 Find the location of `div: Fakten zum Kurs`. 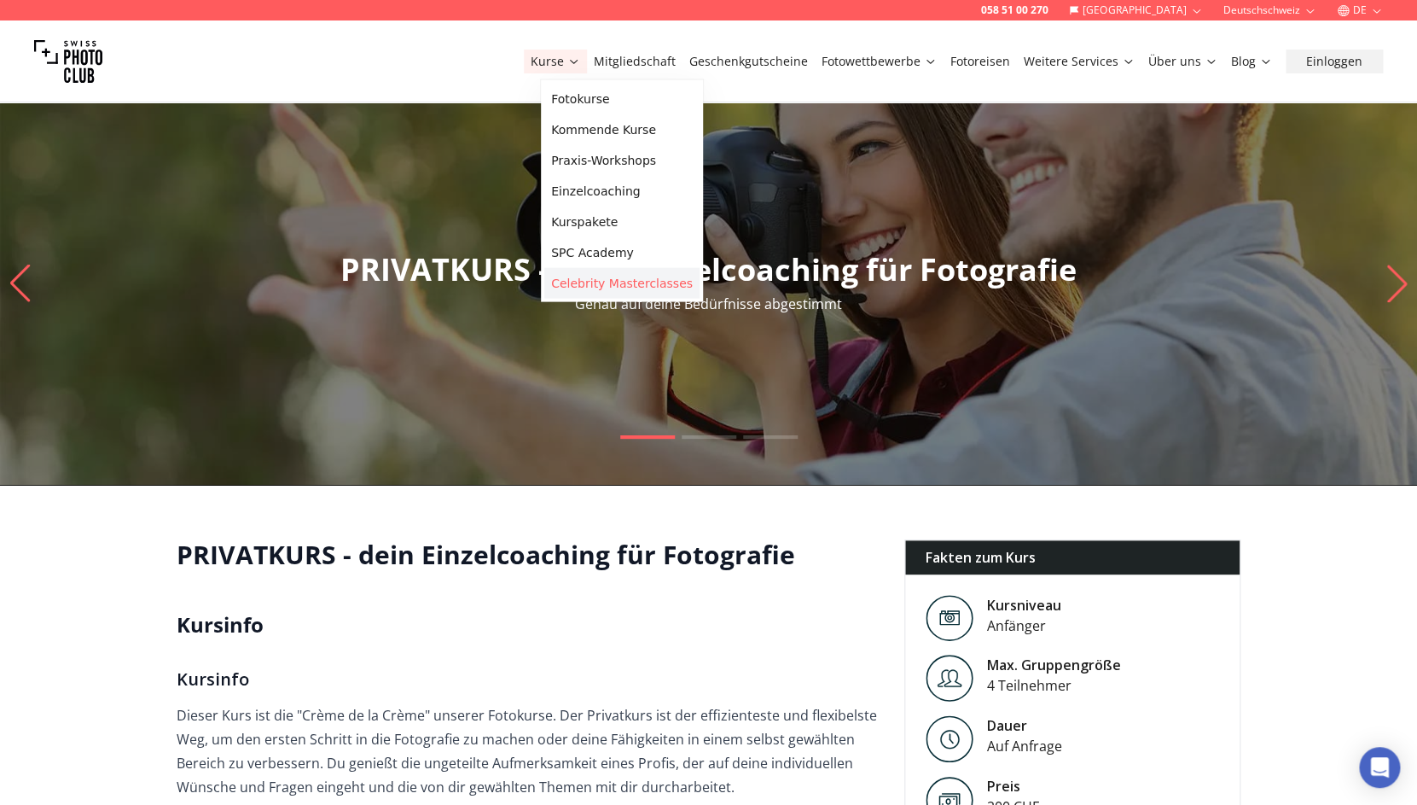

div: Fakten zum Kurs is located at coordinates (1072, 557).